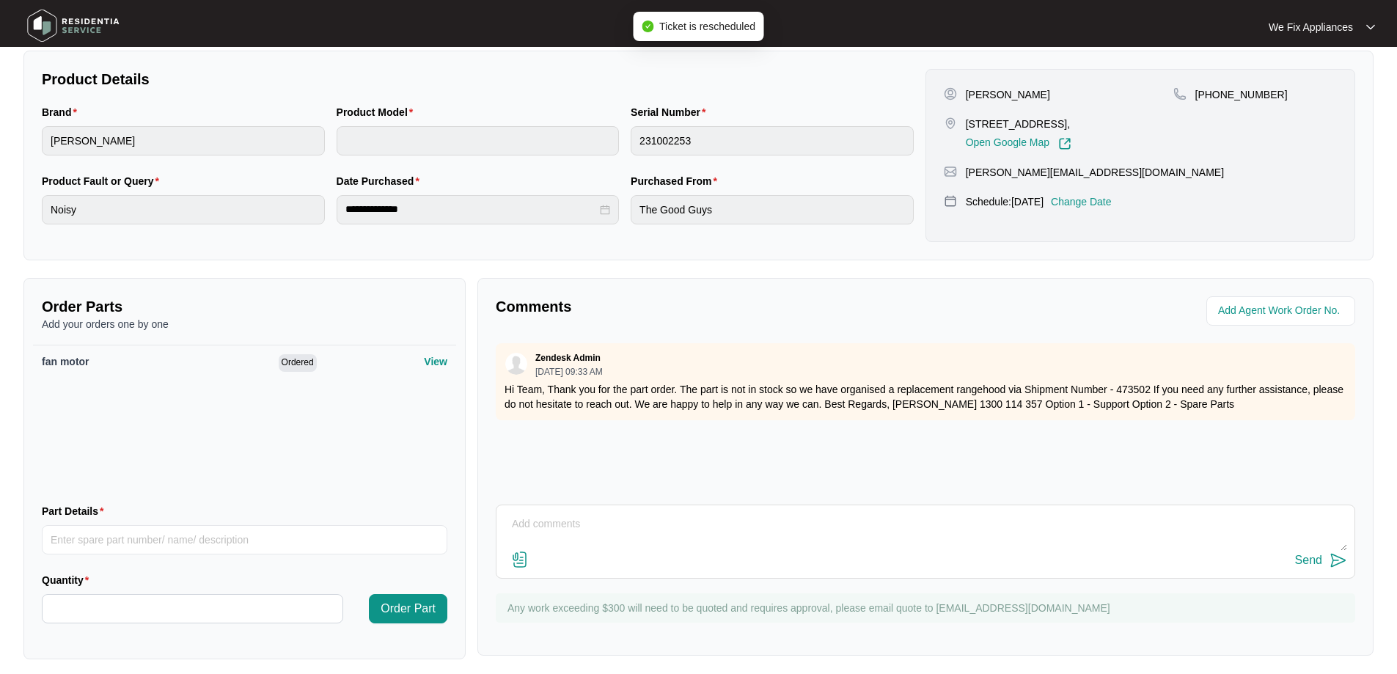 This screenshot has width=1397, height=674. What do you see at coordinates (1321, 560) in the screenshot?
I see `button: Send` at bounding box center [1321, 560].